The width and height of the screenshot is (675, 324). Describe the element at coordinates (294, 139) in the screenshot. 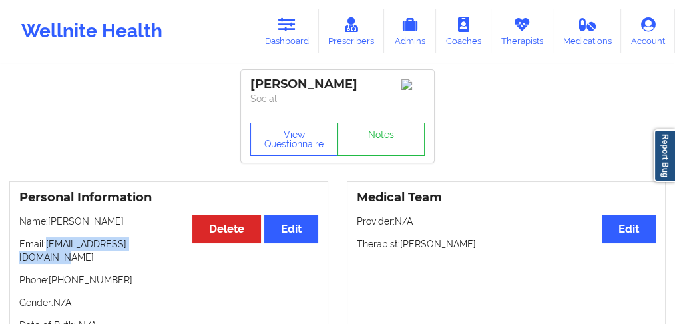

I see `button: View Questionnaire` at that location.